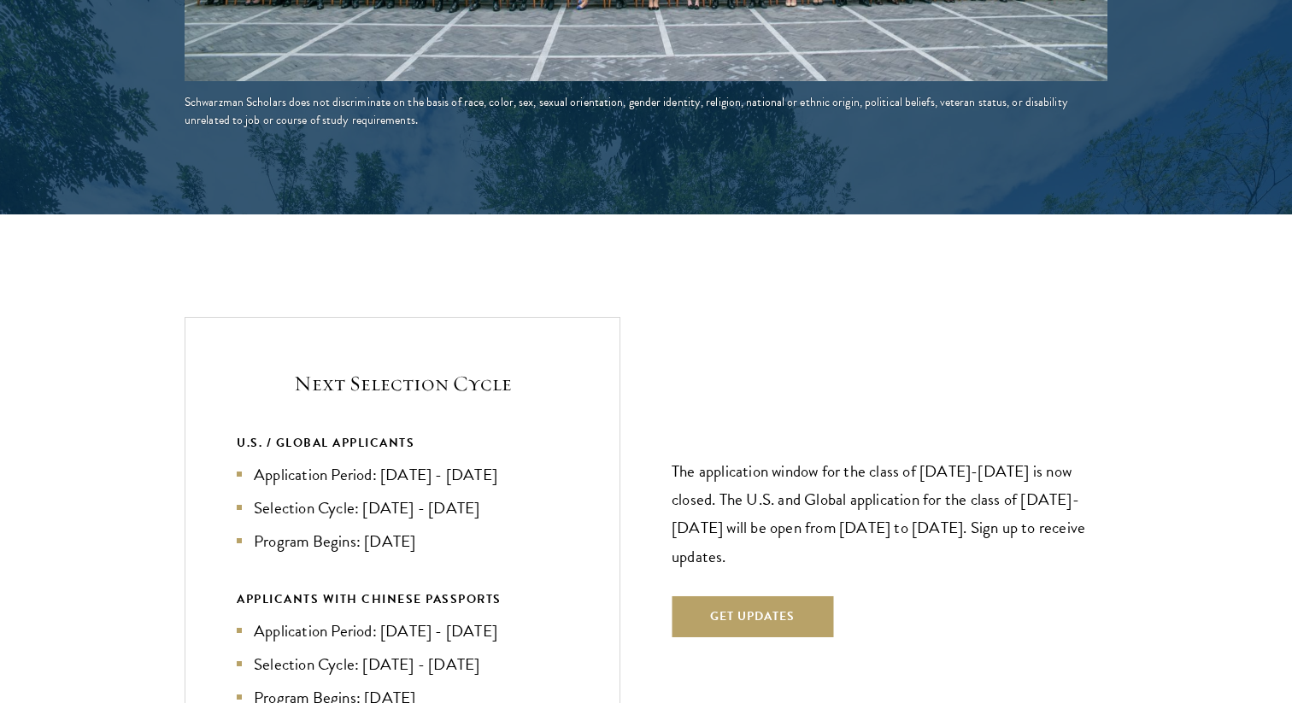 The height and width of the screenshot is (703, 1292). Describe the element at coordinates (403, 443) in the screenshot. I see `div: U.S. / GLOBAL APPLICANTS` at that location.